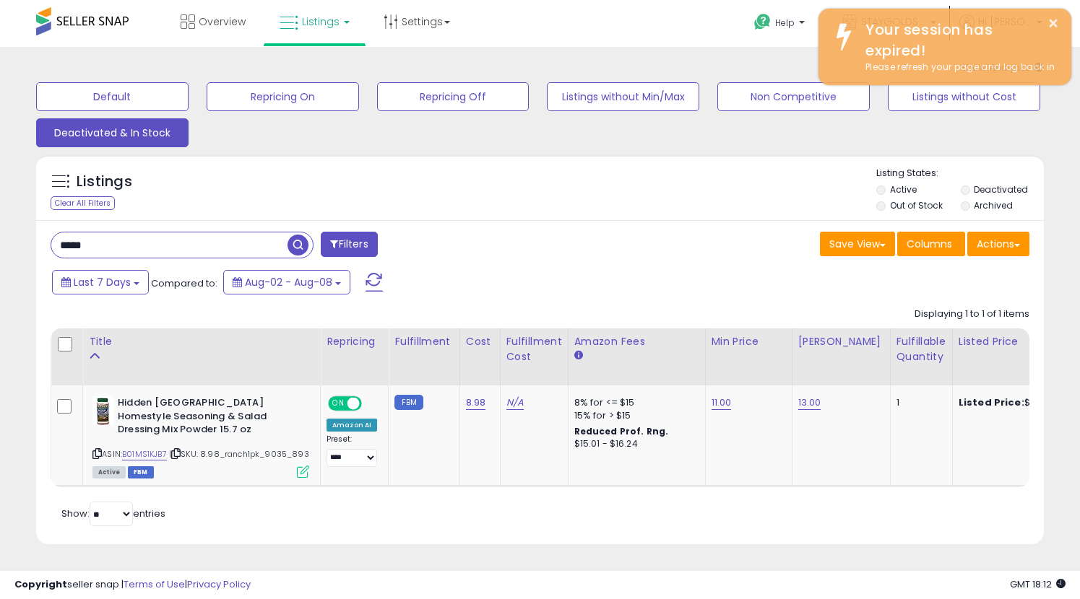  I want to click on a: B01MS1KJB7, so click(144, 454).